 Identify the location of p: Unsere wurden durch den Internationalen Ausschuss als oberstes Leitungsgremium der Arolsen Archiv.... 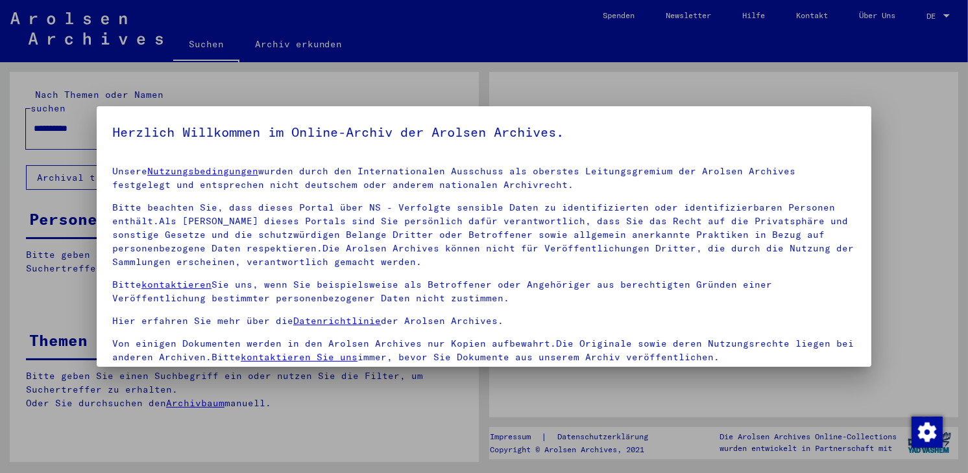
(484, 178).